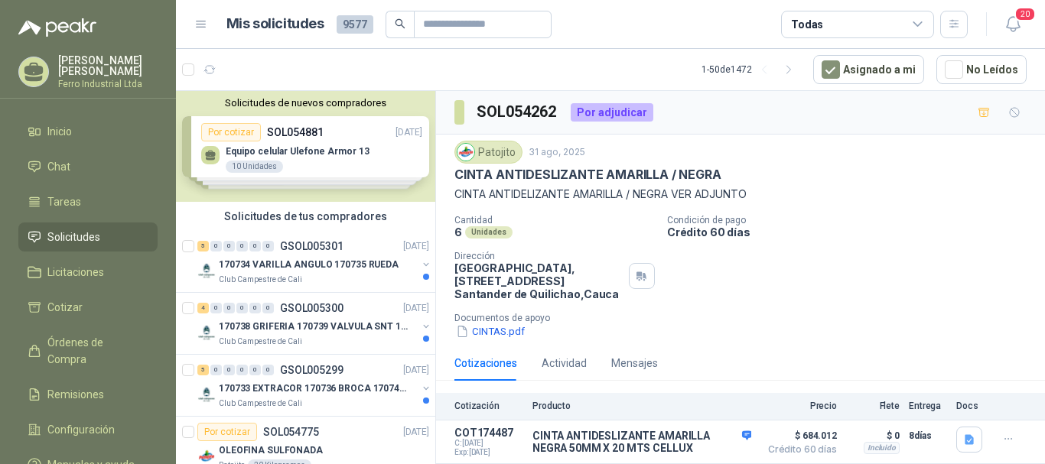 Image resolution: width=1045 pixels, height=464 pixels. Describe the element at coordinates (1025, 14) in the screenshot. I see `span: 20` at that location.